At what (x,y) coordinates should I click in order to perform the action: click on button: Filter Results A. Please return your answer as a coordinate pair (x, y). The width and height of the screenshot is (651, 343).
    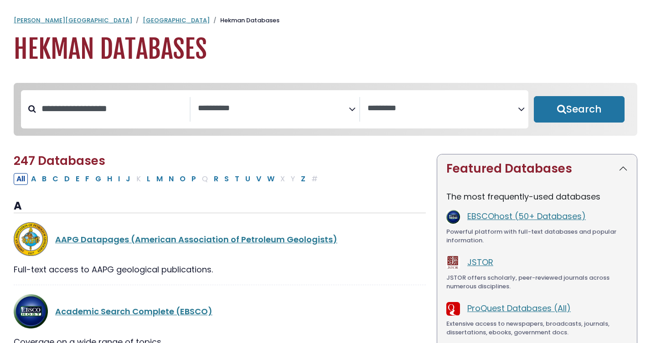
    Looking at the image, I should click on (33, 179).